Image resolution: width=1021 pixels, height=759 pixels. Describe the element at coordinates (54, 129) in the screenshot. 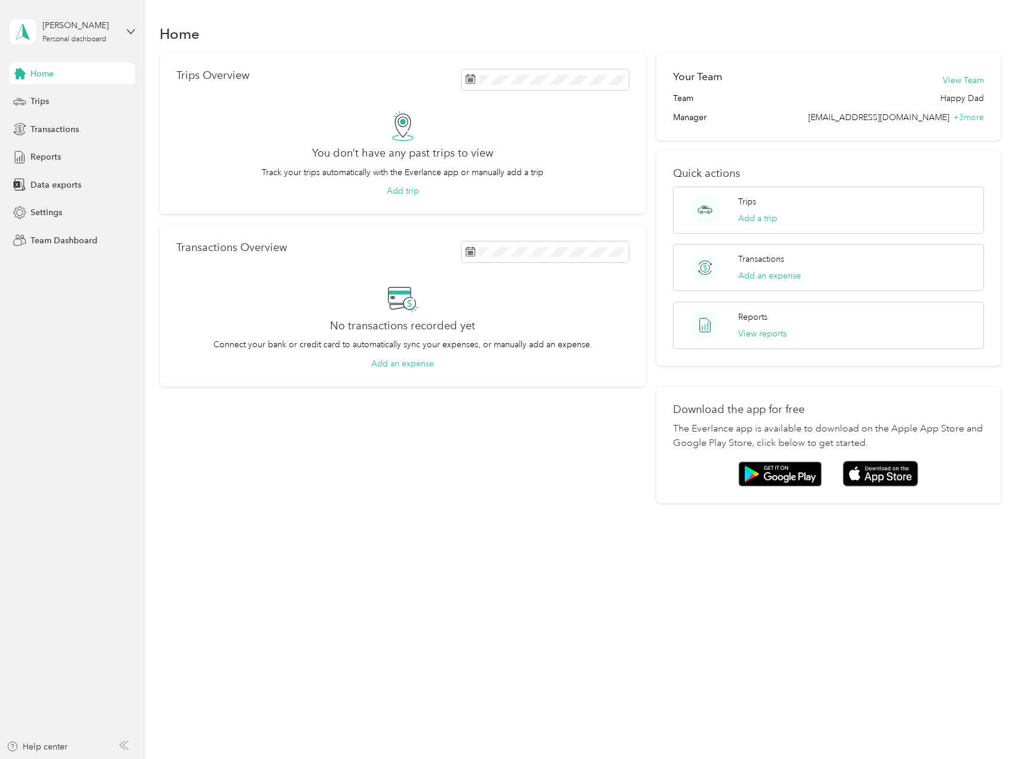

I see `span: Transactions` at that location.